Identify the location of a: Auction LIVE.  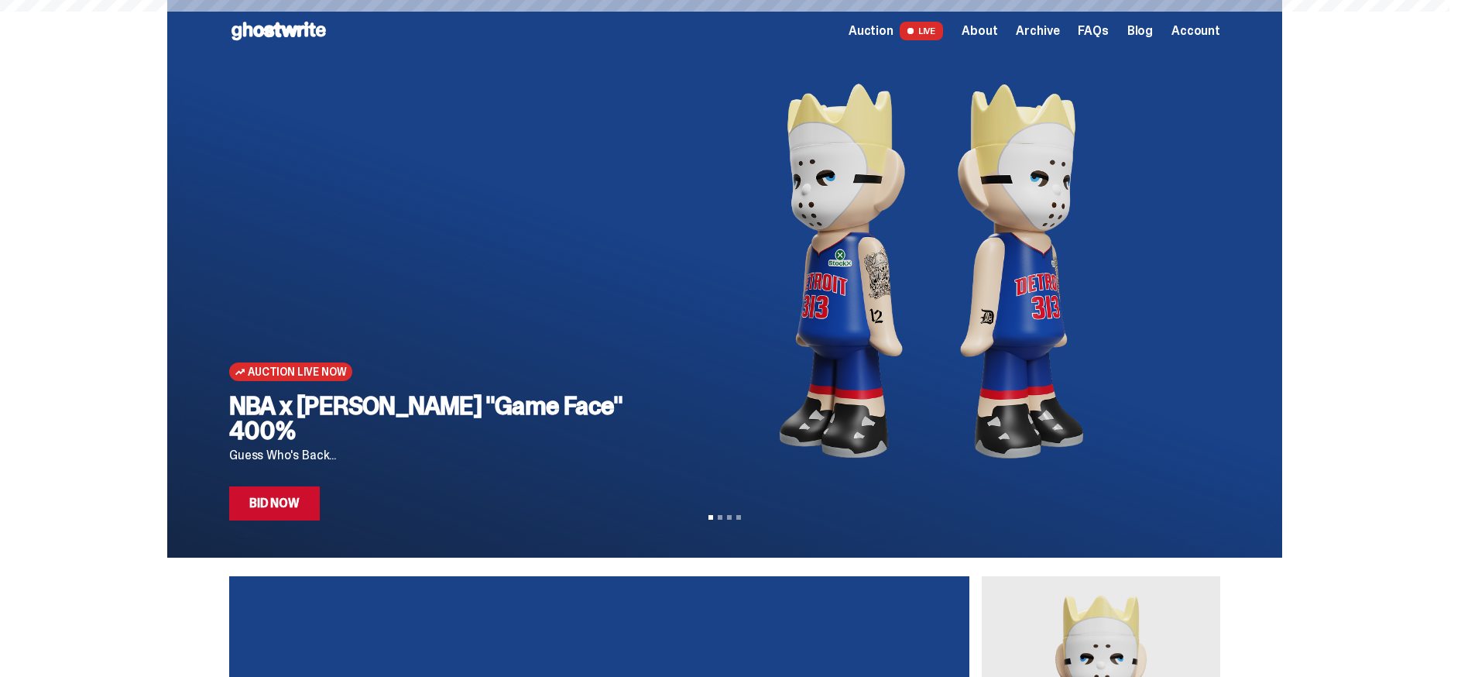
(896, 31).